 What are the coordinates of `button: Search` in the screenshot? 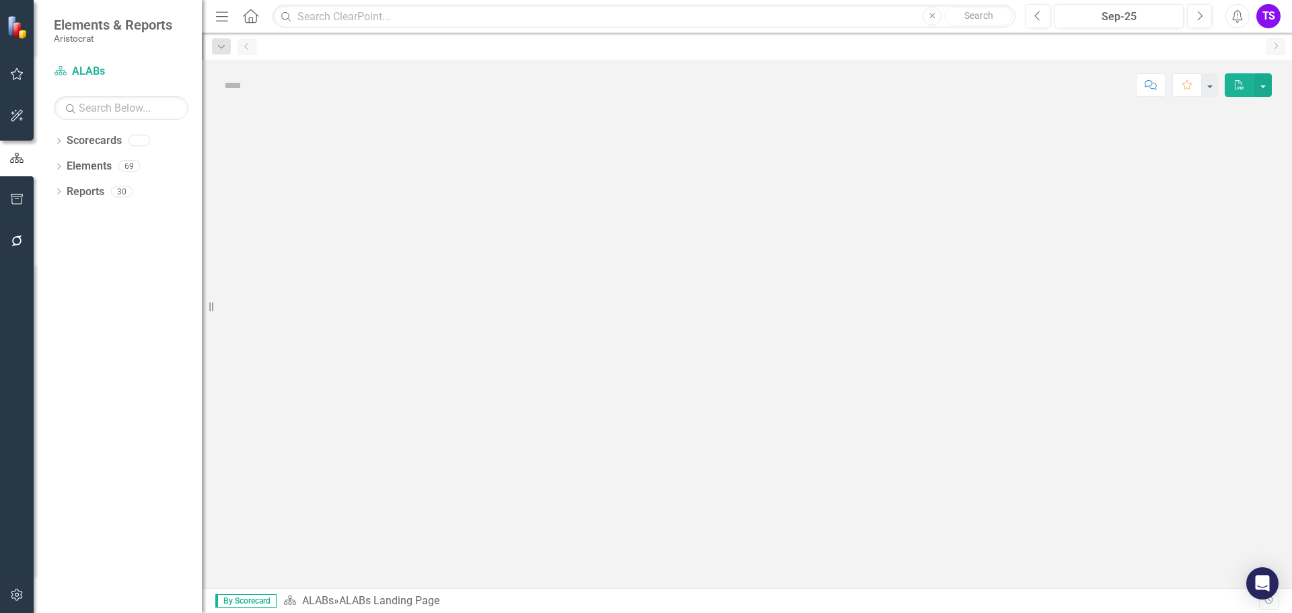 It's located at (979, 16).